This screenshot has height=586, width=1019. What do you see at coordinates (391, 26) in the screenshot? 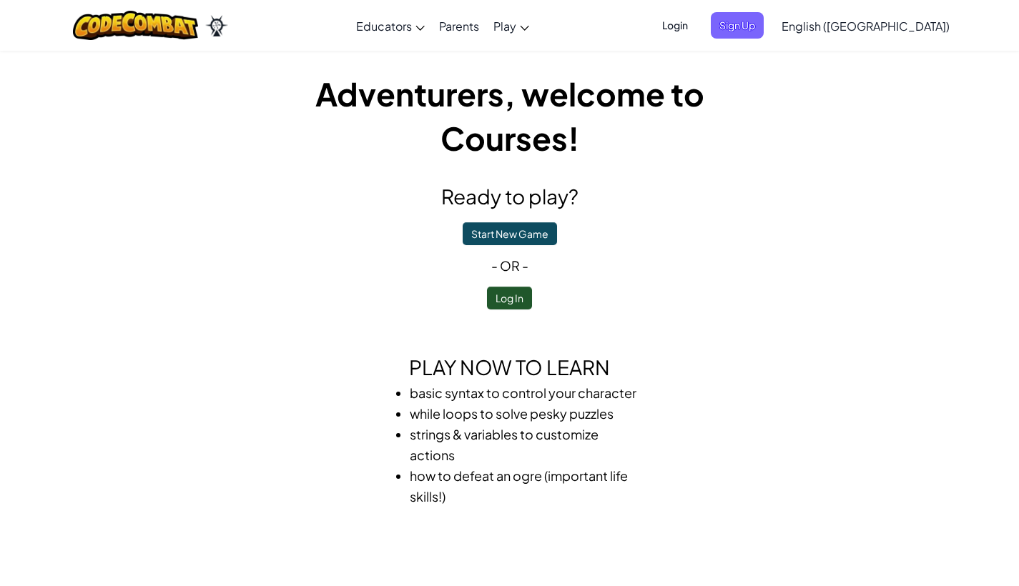
I see `a: Educators` at bounding box center [391, 26].